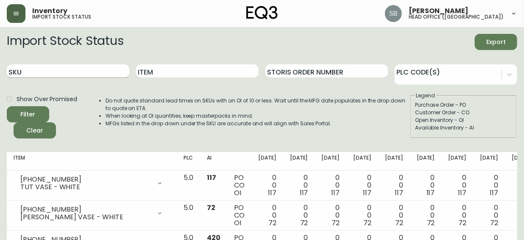 This screenshot has width=524, height=240. What do you see at coordinates (61, 17) in the screenshot?
I see `h5: import stock status` at bounding box center [61, 17].